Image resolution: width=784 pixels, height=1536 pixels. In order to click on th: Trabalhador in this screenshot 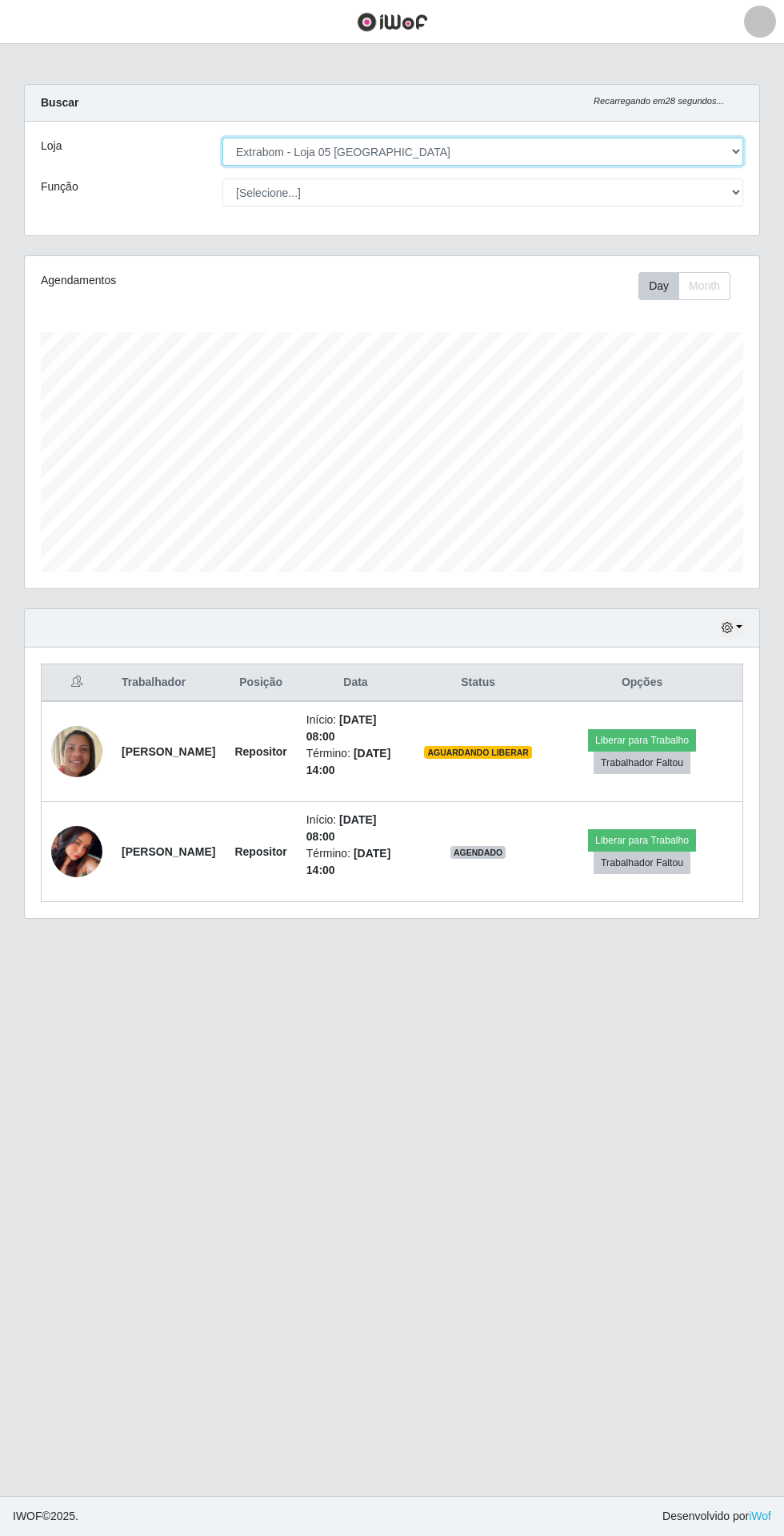, I will do `click(168, 682)`.